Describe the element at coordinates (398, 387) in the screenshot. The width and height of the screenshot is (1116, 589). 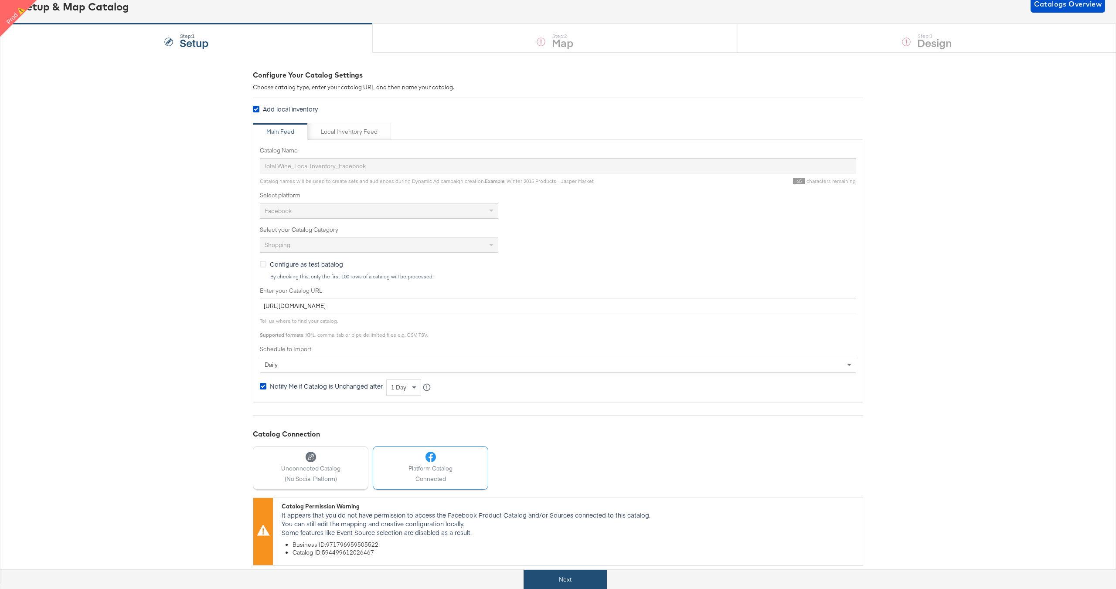
I see `span: 1 day` at that location.